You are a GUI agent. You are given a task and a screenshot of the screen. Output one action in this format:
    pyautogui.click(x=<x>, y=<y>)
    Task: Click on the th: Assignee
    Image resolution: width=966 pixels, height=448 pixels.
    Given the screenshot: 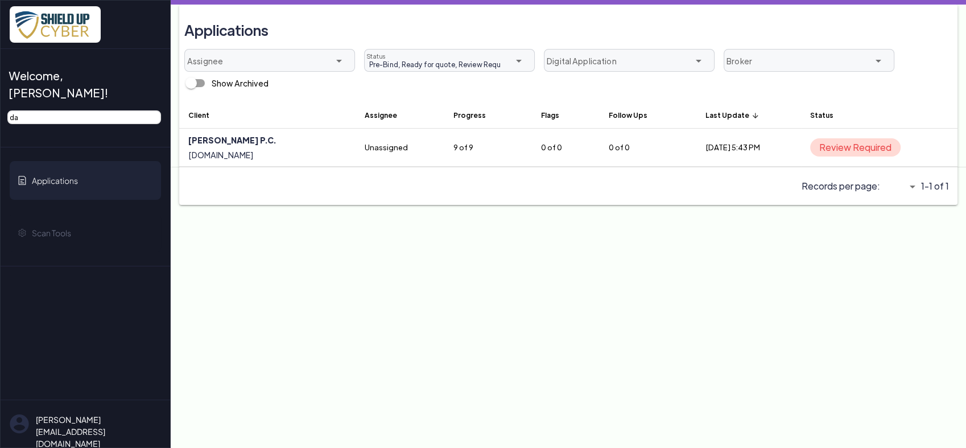 What is the action you would take?
    pyautogui.click(x=399, y=115)
    